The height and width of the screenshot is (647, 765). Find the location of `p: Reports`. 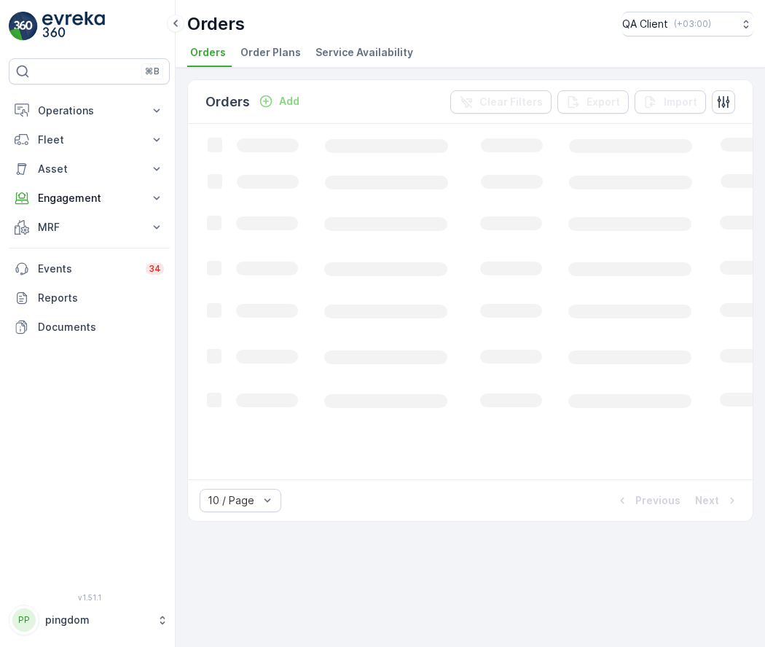

p: Reports is located at coordinates (101, 298).